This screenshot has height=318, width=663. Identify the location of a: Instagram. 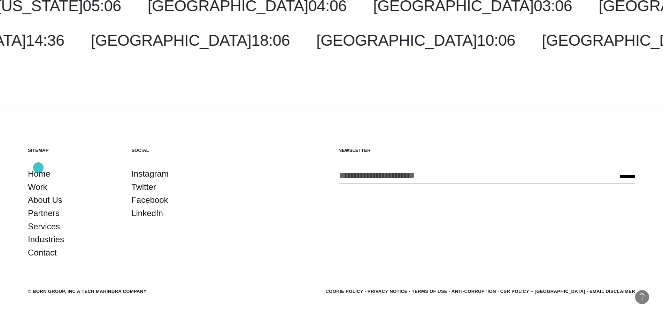
(150, 174).